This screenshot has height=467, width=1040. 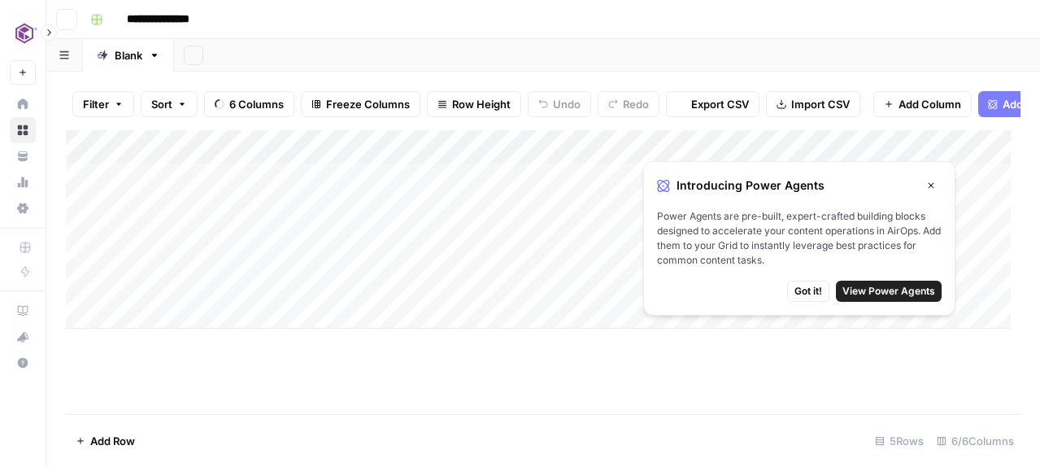 I want to click on span: Filter, so click(x=96, y=104).